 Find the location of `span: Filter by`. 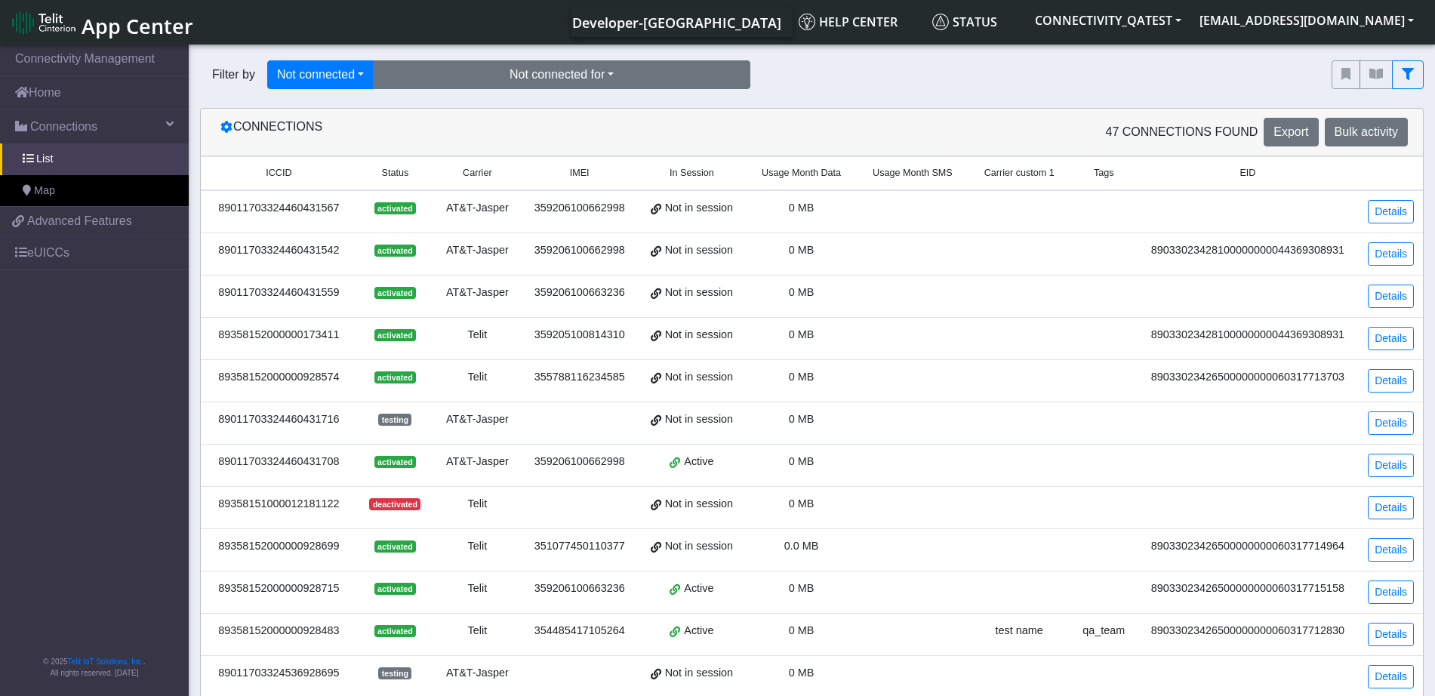

span: Filter by is located at coordinates (233, 75).